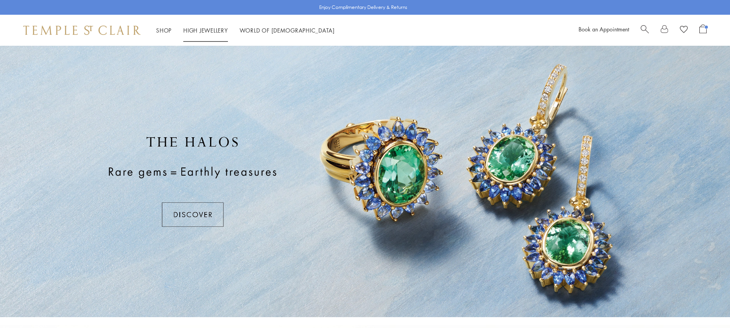 The width and height of the screenshot is (730, 328). What do you see at coordinates (684, 30) in the screenshot?
I see `a: View Wishlist` at bounding box center [684, 30].